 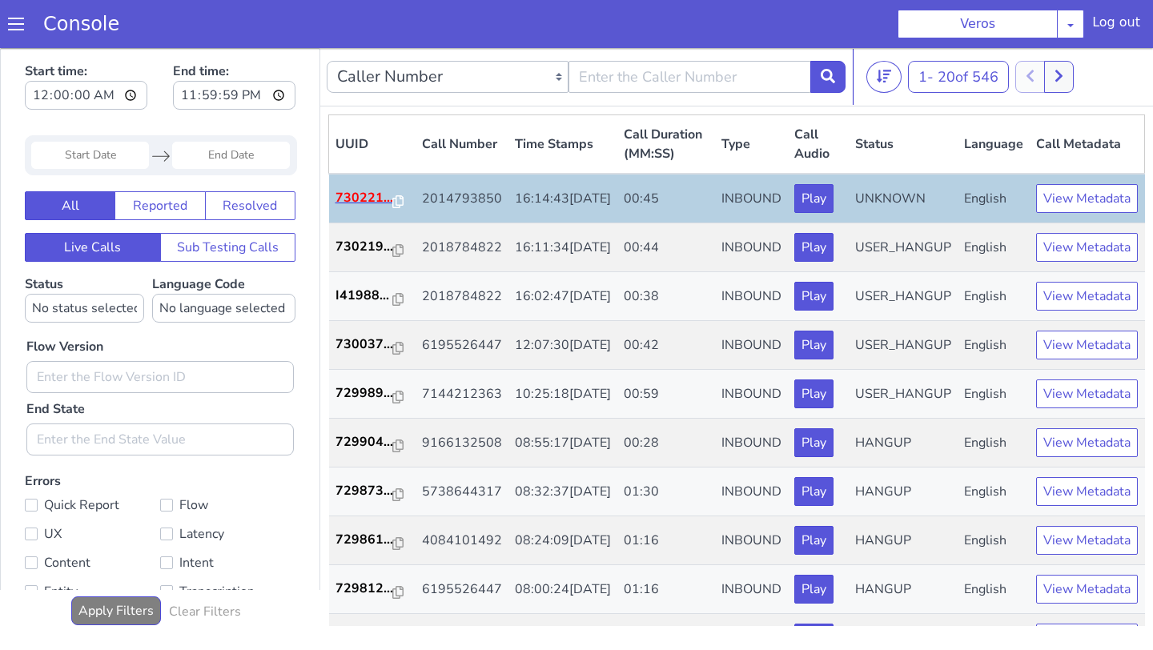 What do you see at coordinates (234, 47) in the screenshot?
I see `input: End time:` at bounding box center [234, 47].